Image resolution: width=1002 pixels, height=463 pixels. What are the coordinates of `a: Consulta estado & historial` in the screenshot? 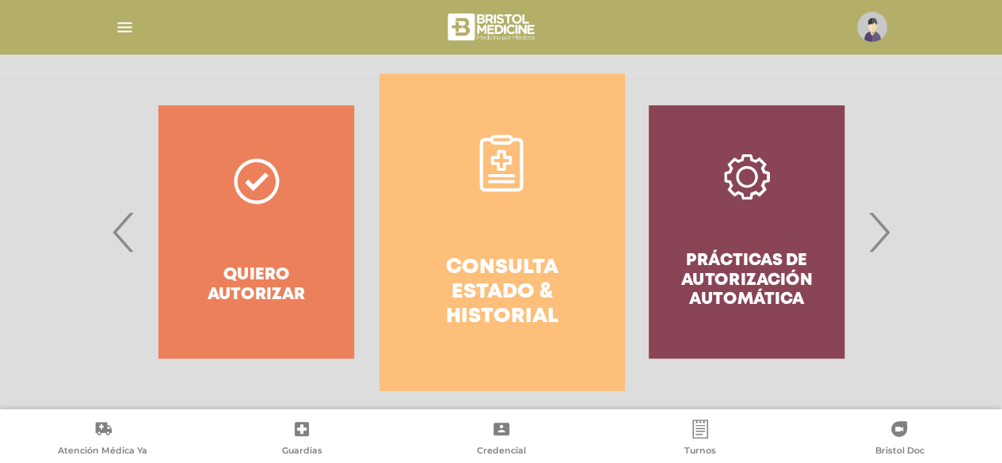 It's located at (501, 232).